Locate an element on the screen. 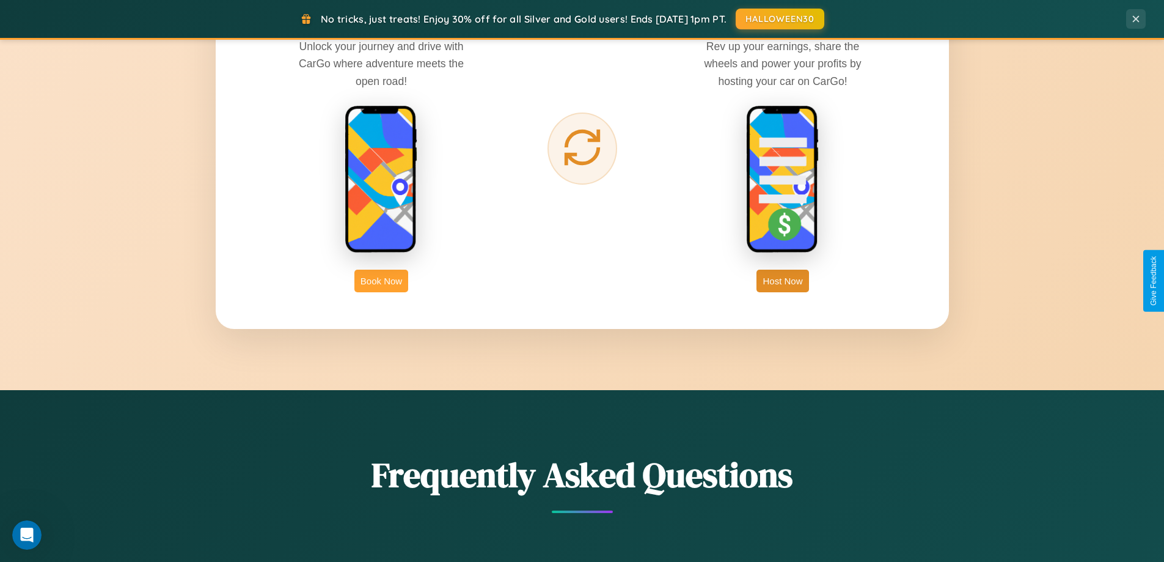  h2: Frequently Asked Questions is located at coordinates (582, 474).